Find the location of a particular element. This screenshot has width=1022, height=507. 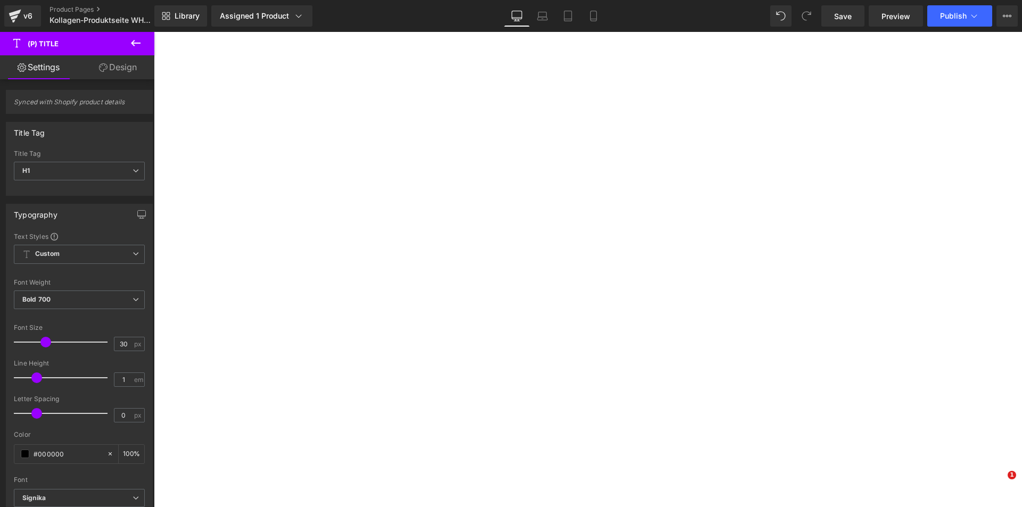

div: Color is located at coordinates (79, 435).